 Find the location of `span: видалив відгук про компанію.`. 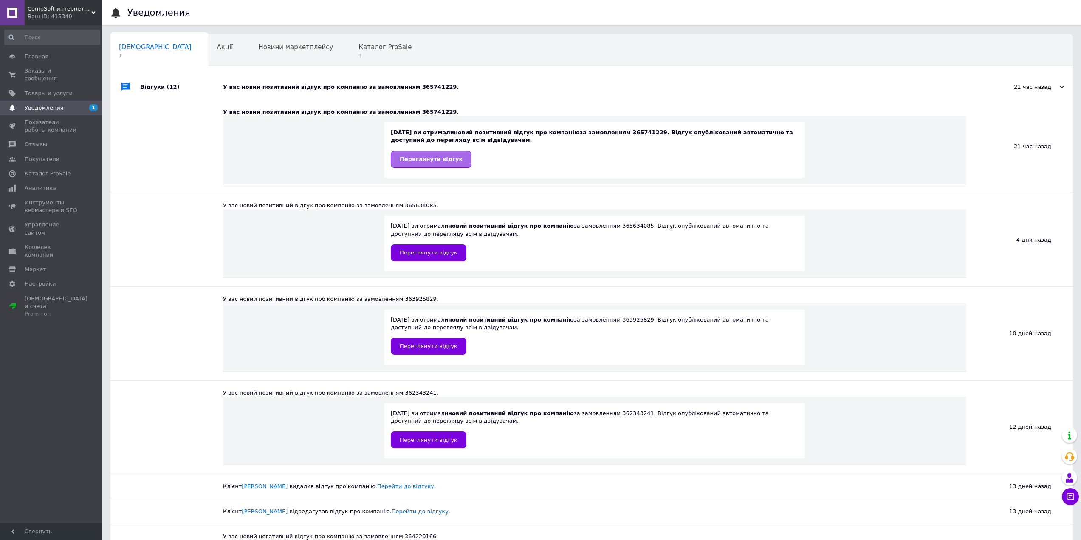

span: видалив відгук про компанію. is located at coordinates (363, 486).